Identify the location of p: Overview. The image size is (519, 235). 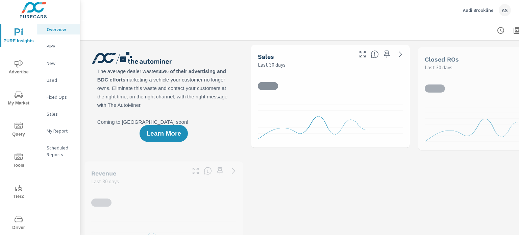
(60, 29).